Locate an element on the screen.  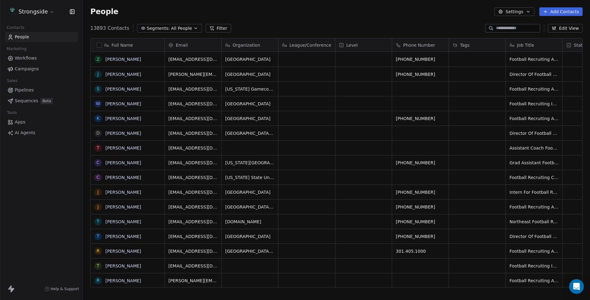
span: Status is located at coordinates (581, 45).